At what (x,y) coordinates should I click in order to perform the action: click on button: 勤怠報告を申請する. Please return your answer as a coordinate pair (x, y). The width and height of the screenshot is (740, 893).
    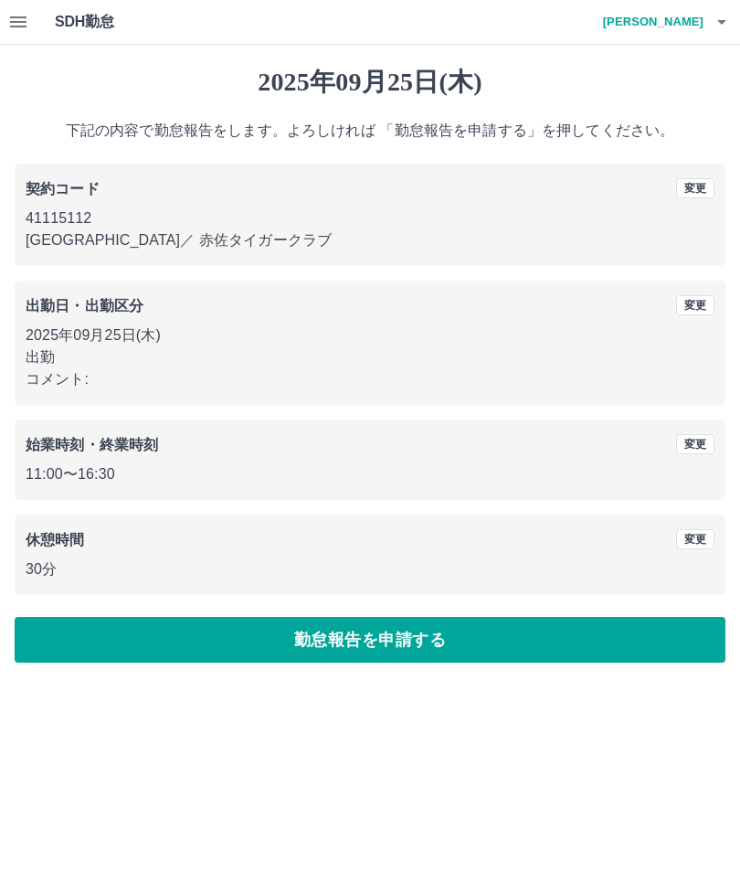
    Looking at the image, I should click on (370, 640).